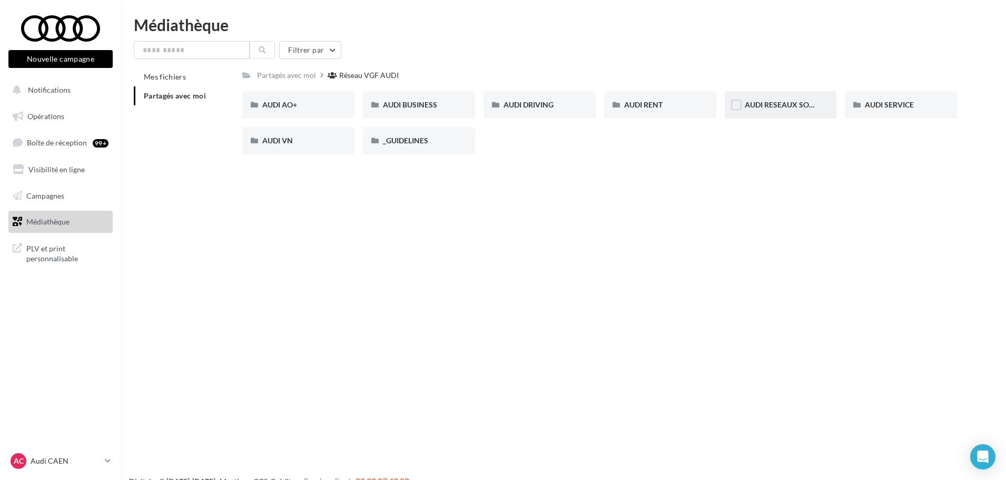  Describe the element at coordinates (67, 252) in the screenshot. I see `span: PLV et print personnalisable` at that location.